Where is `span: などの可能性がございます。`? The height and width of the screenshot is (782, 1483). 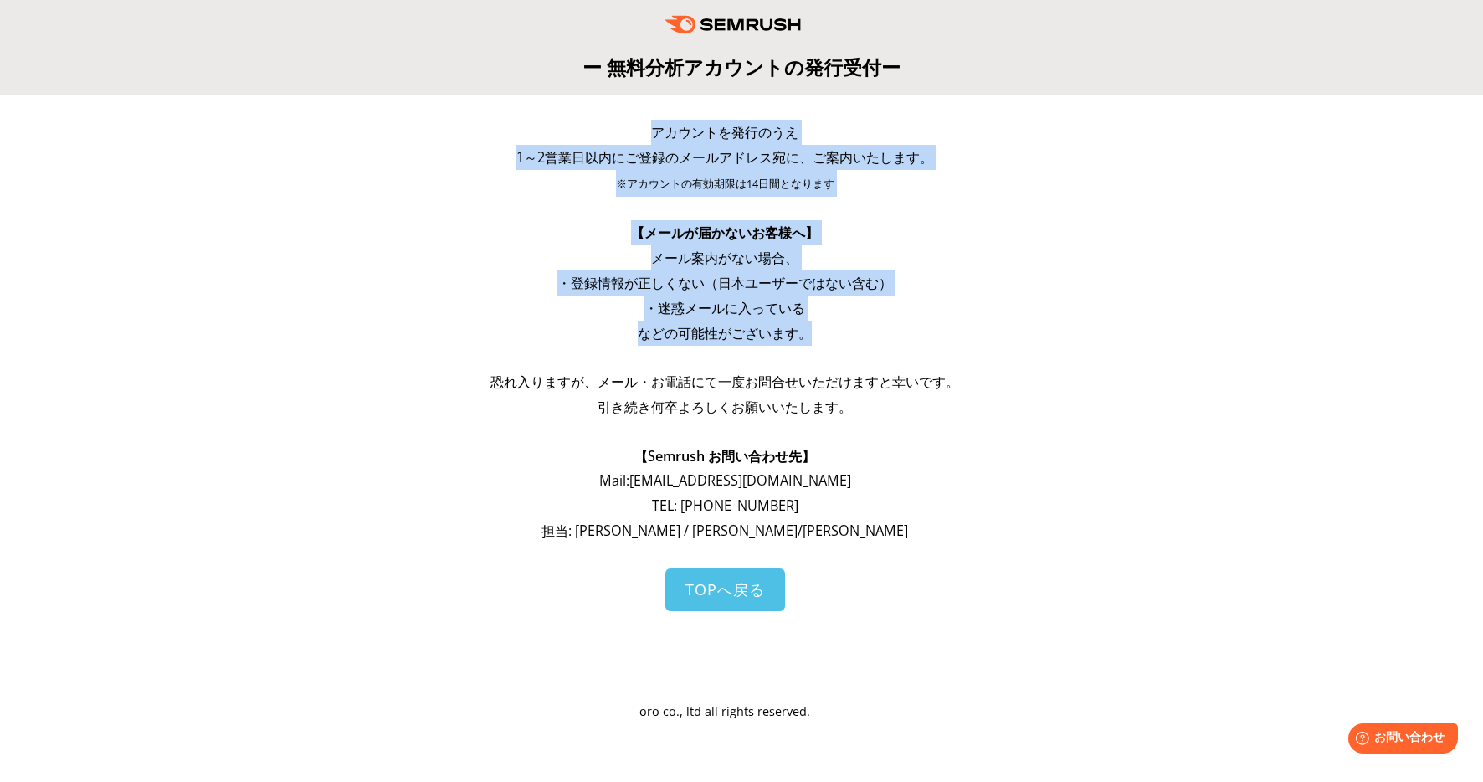
span: などの可能性がございます。 is located at coordinates (725, 333).